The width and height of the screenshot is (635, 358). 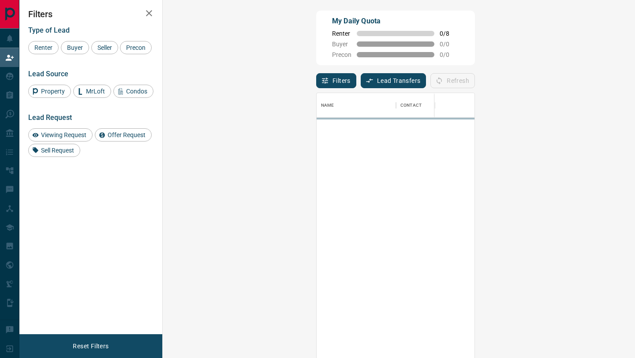 I want to click on h2: Filters, so click(x=91, y=14).